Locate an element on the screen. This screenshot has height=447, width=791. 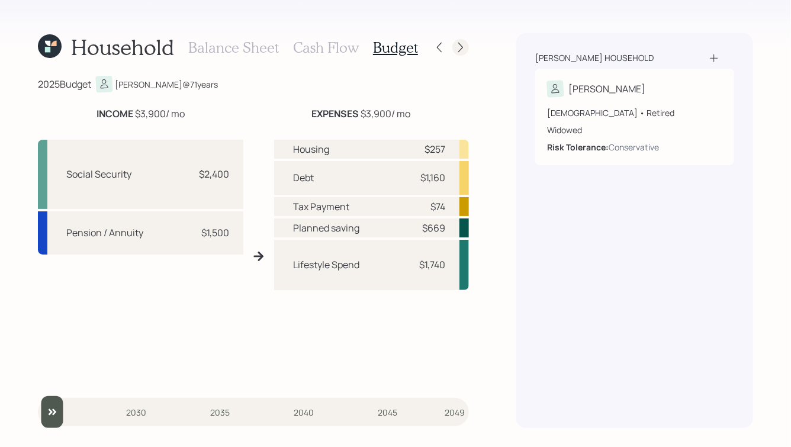
div: $257 is located at coordinates (435, 149).